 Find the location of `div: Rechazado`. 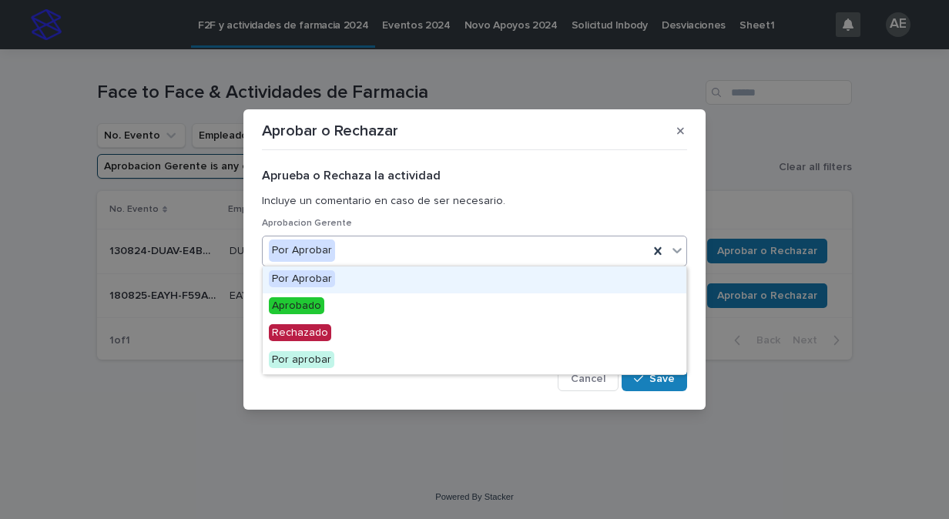

div: Rechazado is located at coordinates (475, 334).